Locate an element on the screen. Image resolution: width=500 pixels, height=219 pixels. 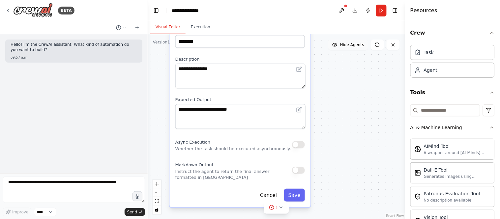
nav: breadcrumb is located at coordinates (188, 11).